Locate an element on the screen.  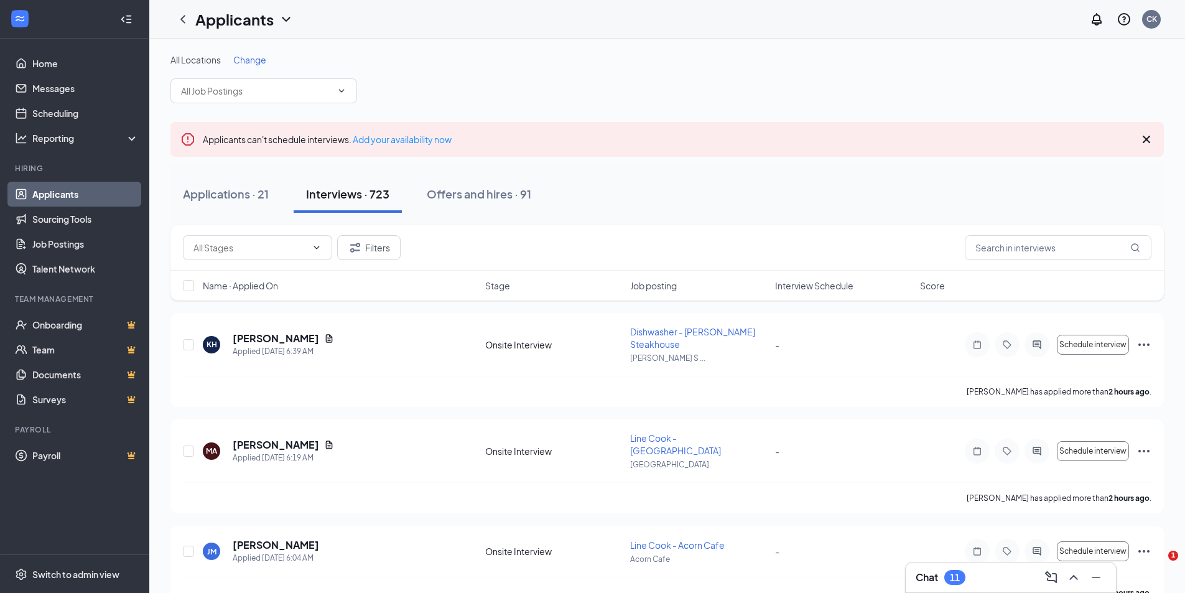
svg: ChevronLeft is located at coordinates (183, 19).